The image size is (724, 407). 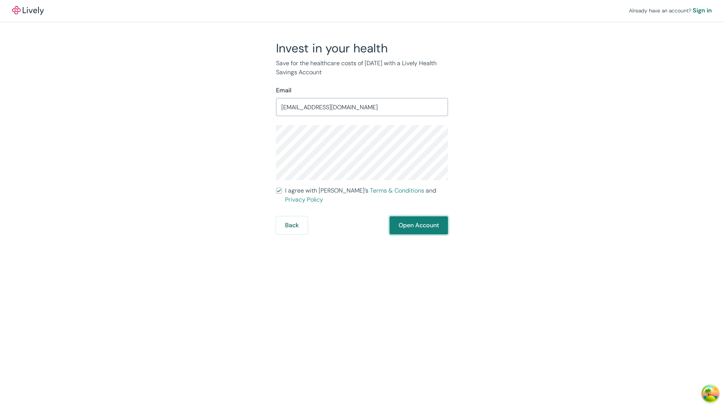 I want to click on a: Sign in, so click(x=702, y=11).